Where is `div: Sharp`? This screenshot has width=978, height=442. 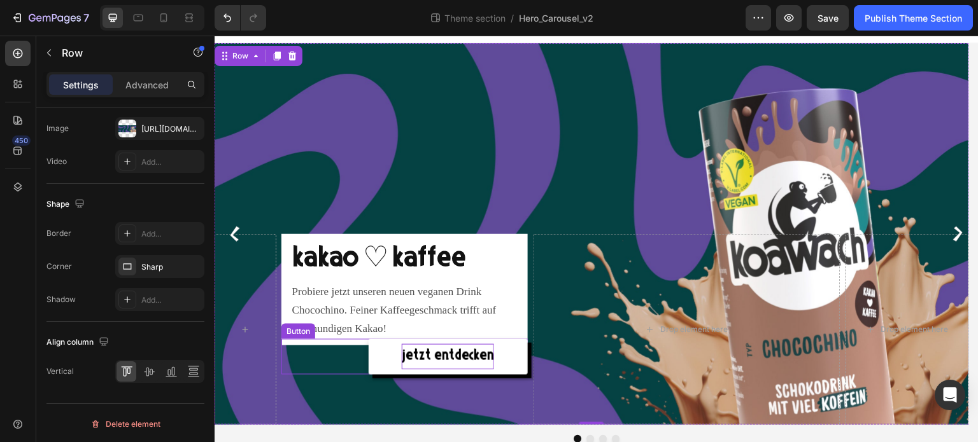
div: Sharp is located at coordinates (171, 267).